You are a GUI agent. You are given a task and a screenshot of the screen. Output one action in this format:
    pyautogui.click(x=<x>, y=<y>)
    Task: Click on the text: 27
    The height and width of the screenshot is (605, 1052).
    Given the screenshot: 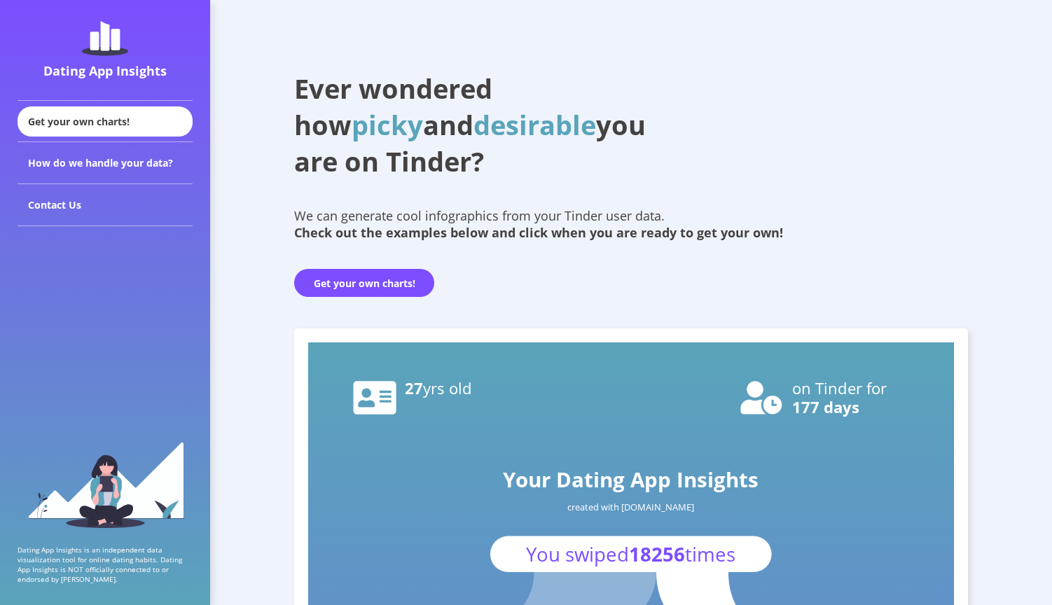 What is the action you would take?
    pyautogui.click(x=438, y=388)
    